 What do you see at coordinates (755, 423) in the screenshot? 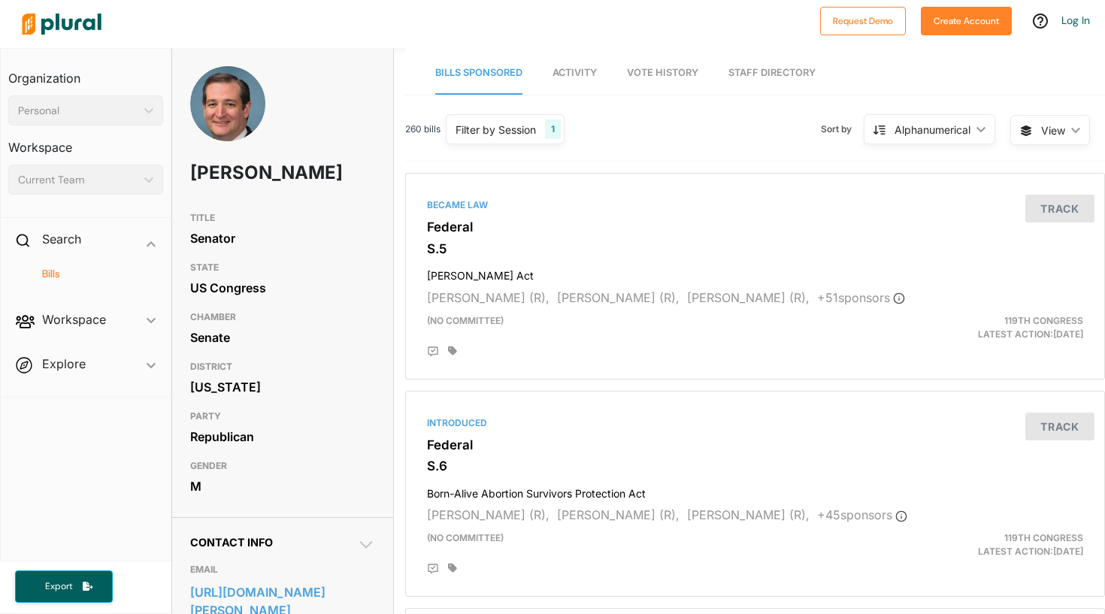
I see `div: Introduced` at bounding box center [755, 423].